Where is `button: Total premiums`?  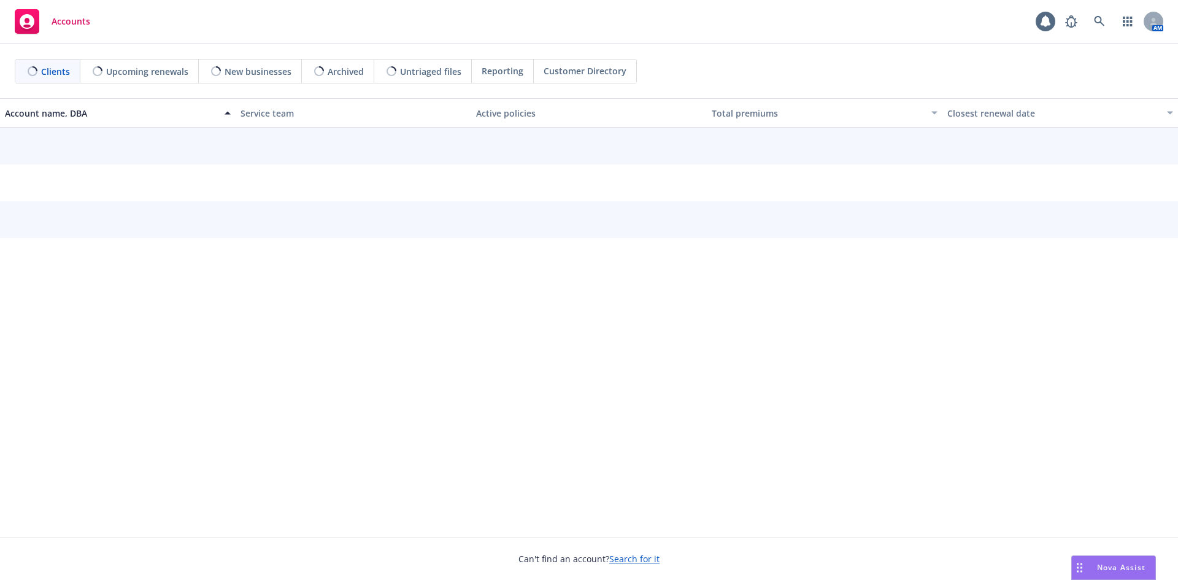
button: Total premiums is located at coordinates (824, 113).